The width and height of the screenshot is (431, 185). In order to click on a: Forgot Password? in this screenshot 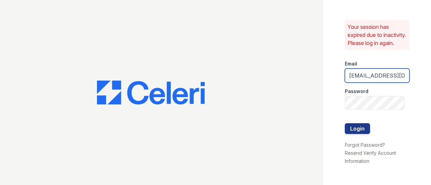, I will do `click(364, 145)`.